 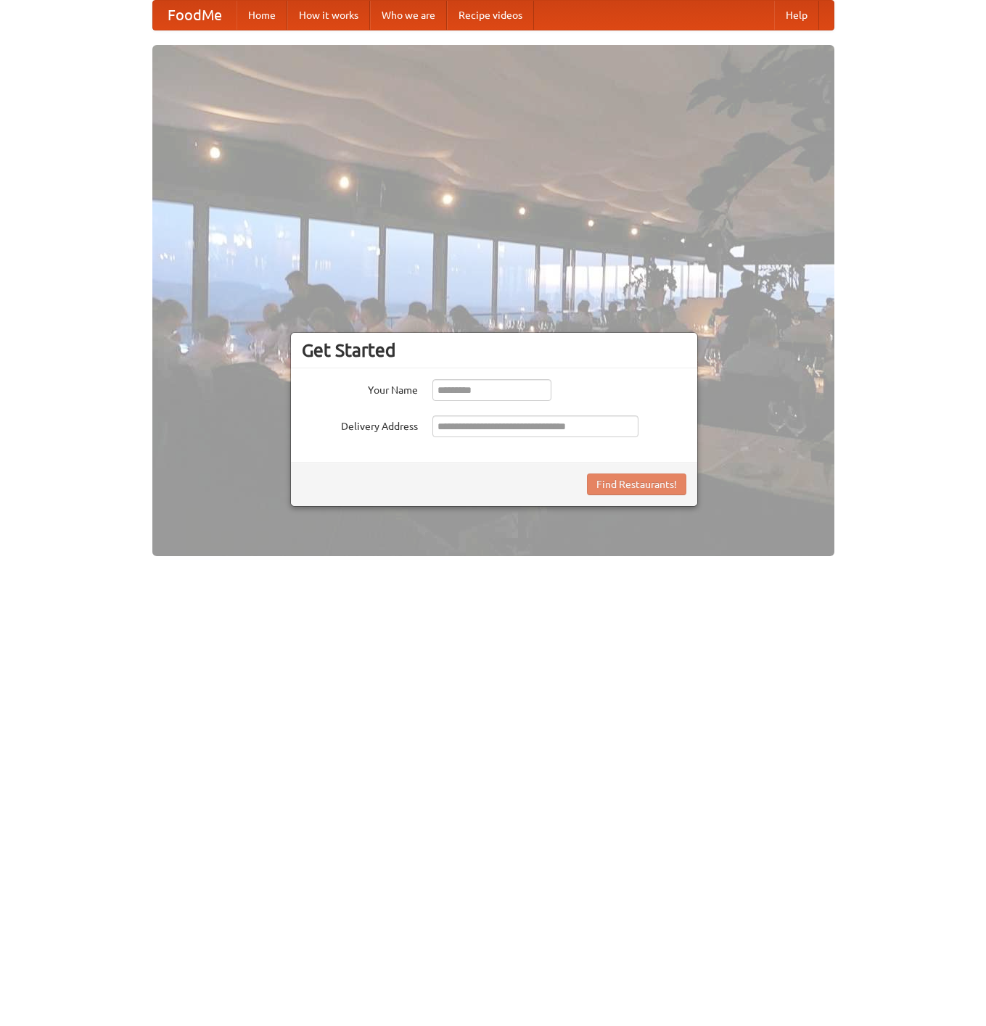 I want to click on a: Who we are, so click(x=408, y=15).